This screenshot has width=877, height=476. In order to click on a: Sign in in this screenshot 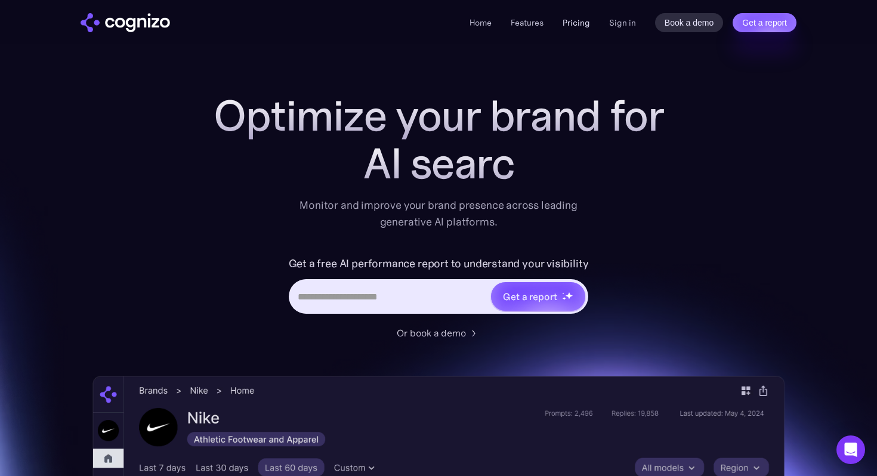, I will do `click(622, 23)`.